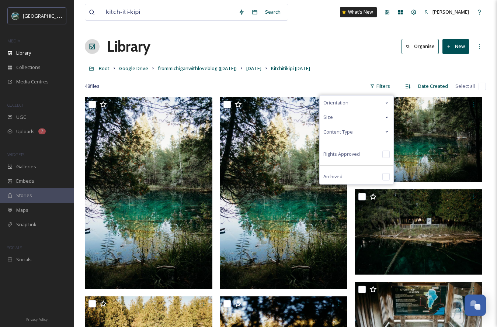  Describe the element at coordinates (24, 195) in the screenshot. I see `span: Stories` at that location.